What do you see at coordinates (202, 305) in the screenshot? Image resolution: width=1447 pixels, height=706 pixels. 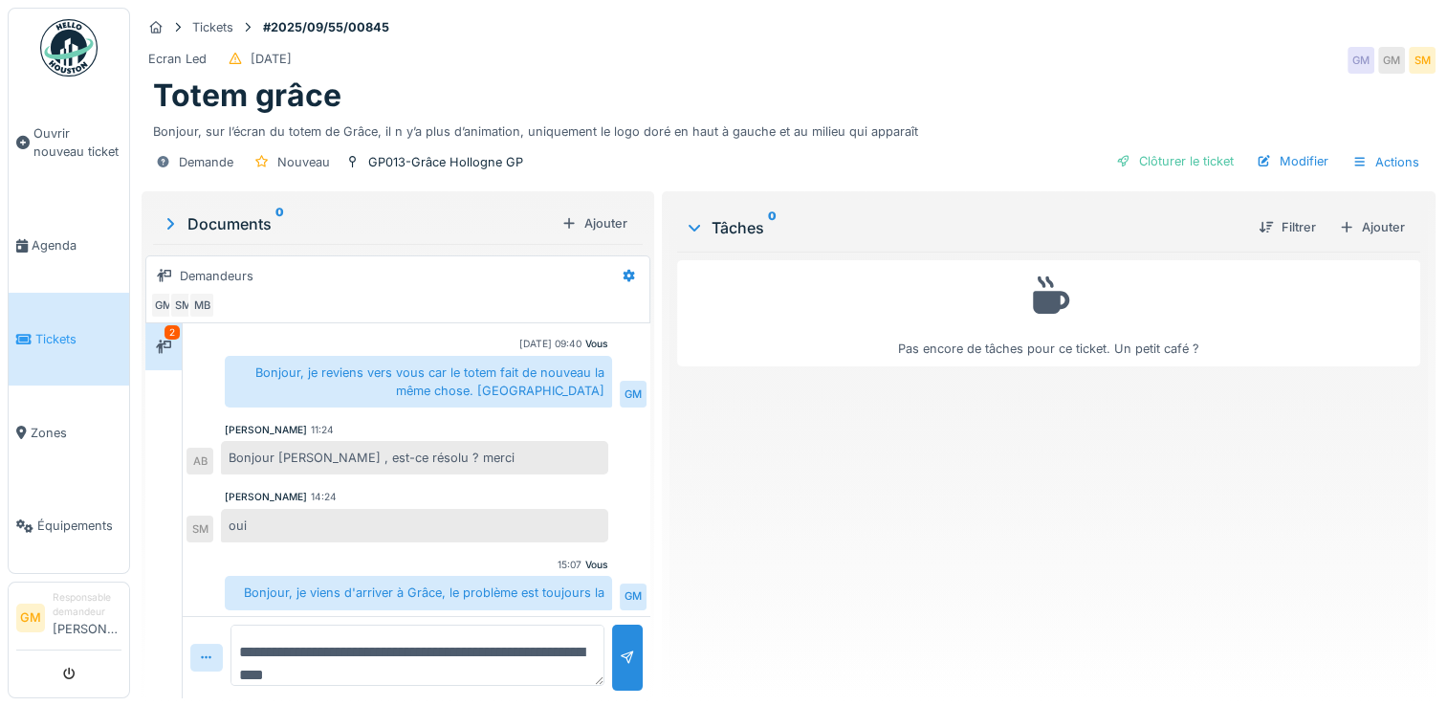 I see `div: MB` at bounding box center [202, 305].